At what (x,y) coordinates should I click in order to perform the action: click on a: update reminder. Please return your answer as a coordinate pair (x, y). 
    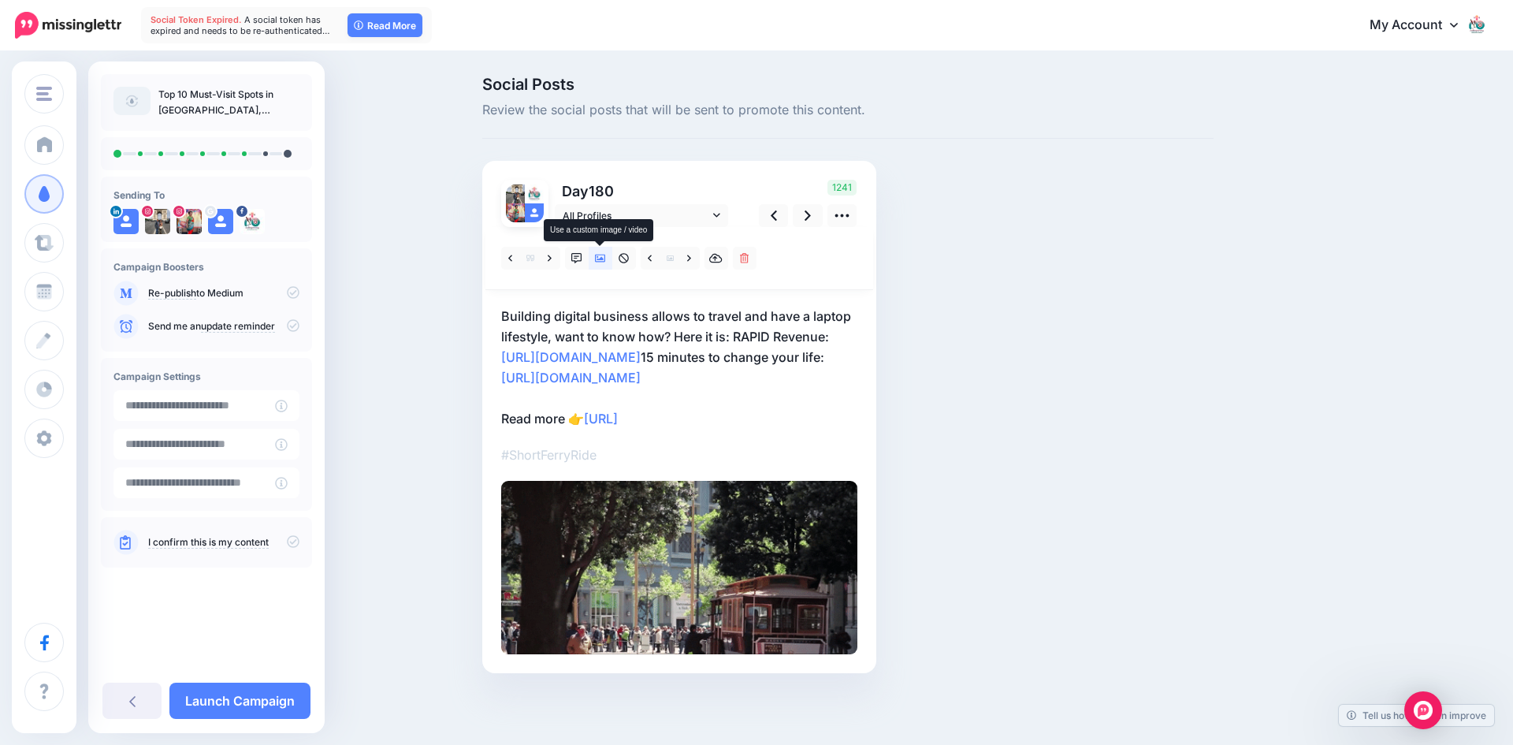
    Looking at the image, I should click on (238, 326).